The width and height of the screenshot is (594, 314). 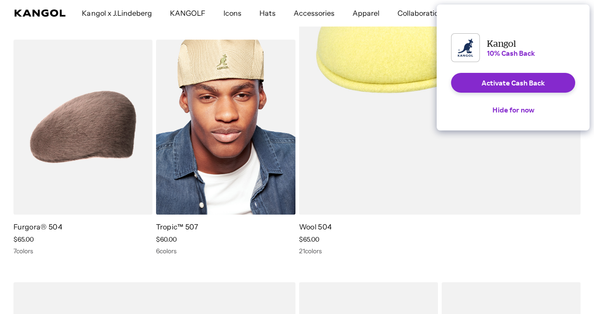 I want to click on a: Furgora® 504, so click(x=38, y=226).